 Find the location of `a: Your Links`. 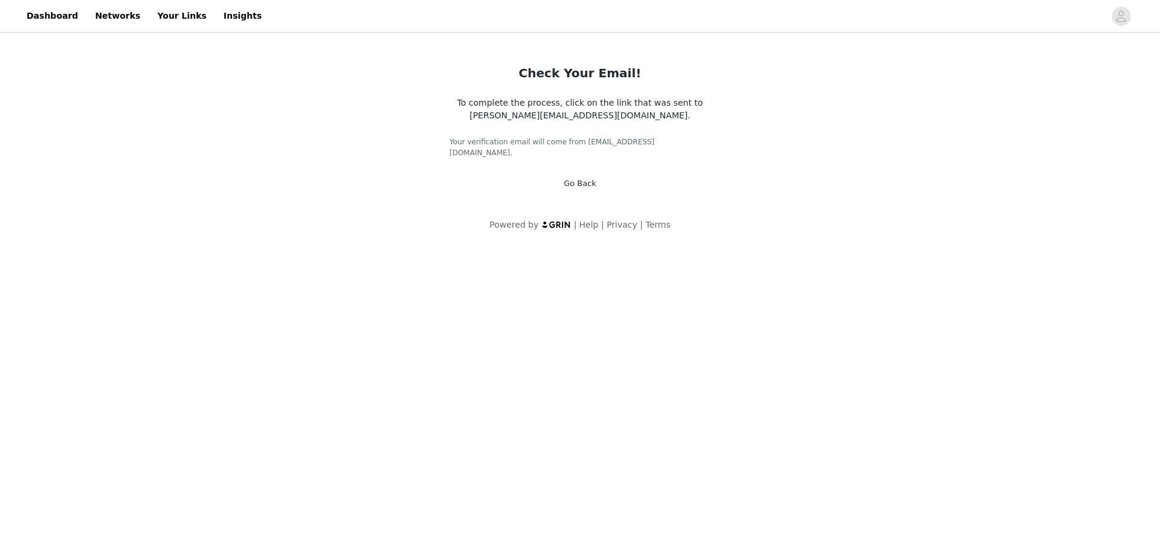

a: Your Links is located at coordinates (182, 16).